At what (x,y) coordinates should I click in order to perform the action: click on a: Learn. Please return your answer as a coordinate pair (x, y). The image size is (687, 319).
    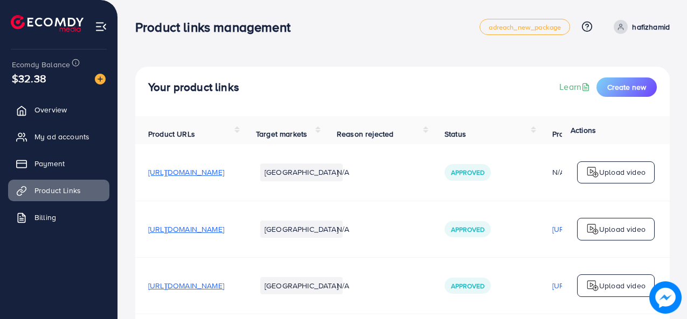
    Looking at the image, I should click on (575, 87).